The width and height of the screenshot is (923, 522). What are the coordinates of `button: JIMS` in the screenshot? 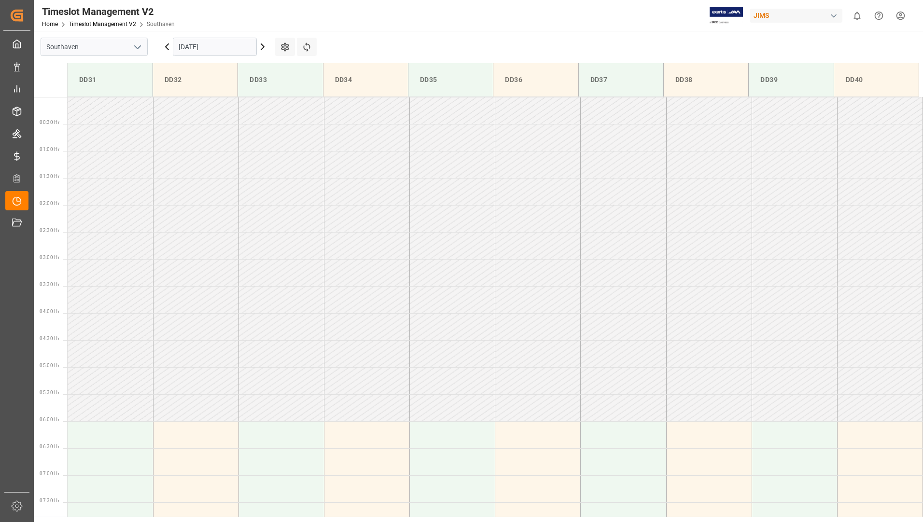 It's located at (798, 15).